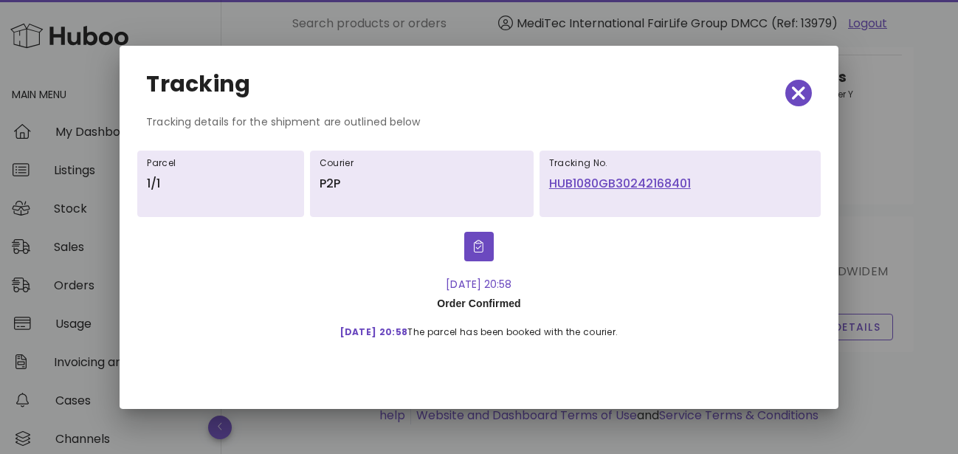 This screenshot has width=958, height=454. What do you see at coordinates (679, 163) in the screenshot?
I see `h6: Tracking No.` at bounding box center [679, 163].